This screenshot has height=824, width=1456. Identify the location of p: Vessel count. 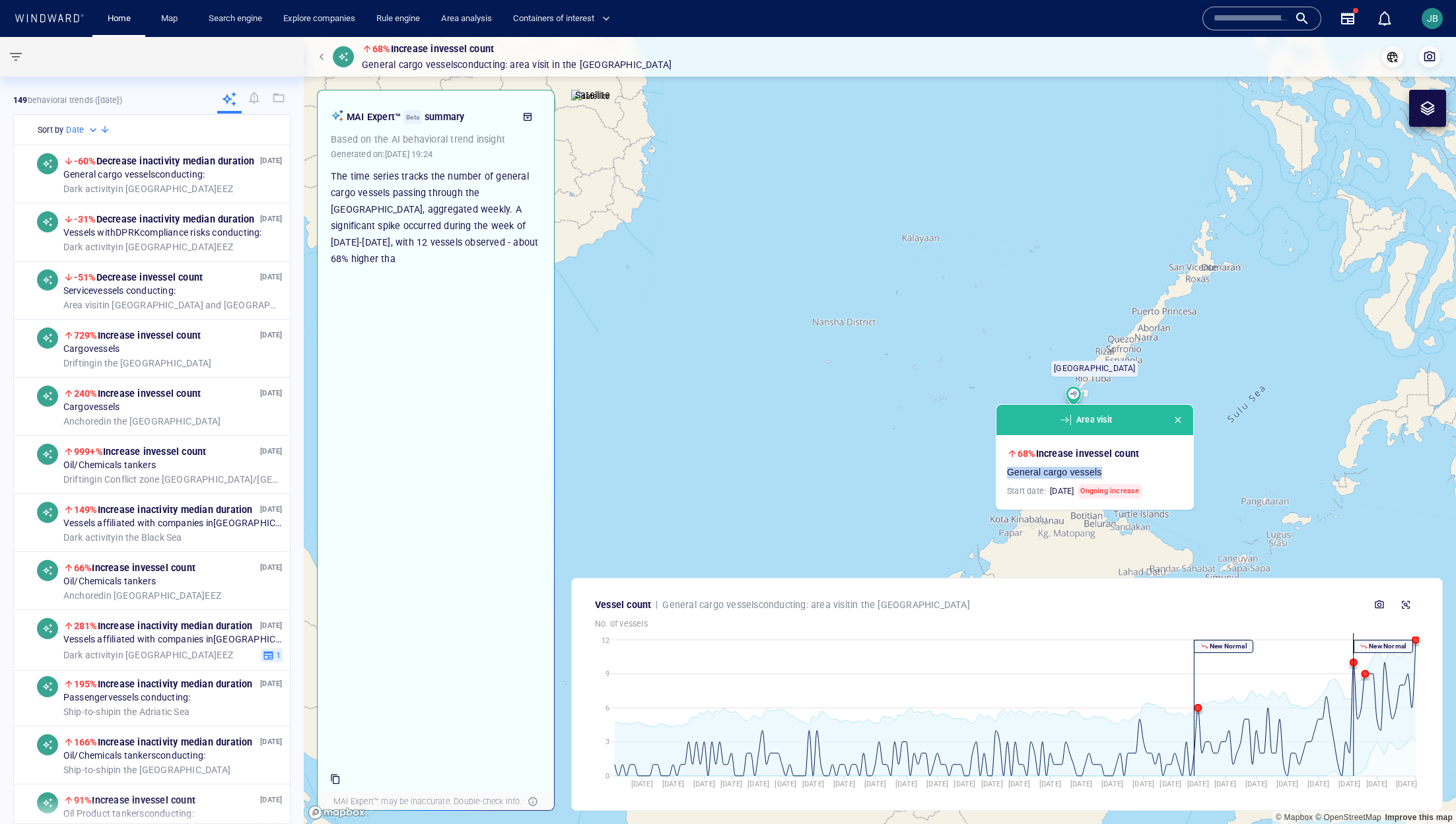
(623, 605).